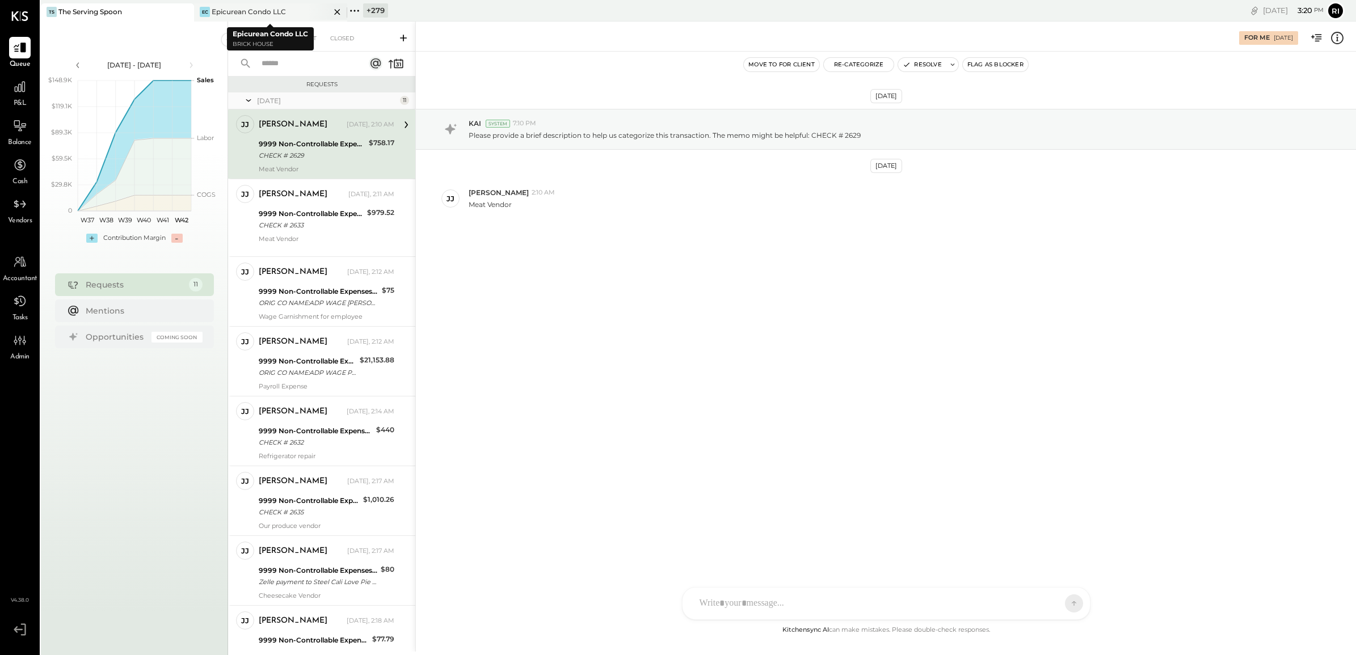 The image size is (1356, 655). I want to click on div: System, so click(498, 124).